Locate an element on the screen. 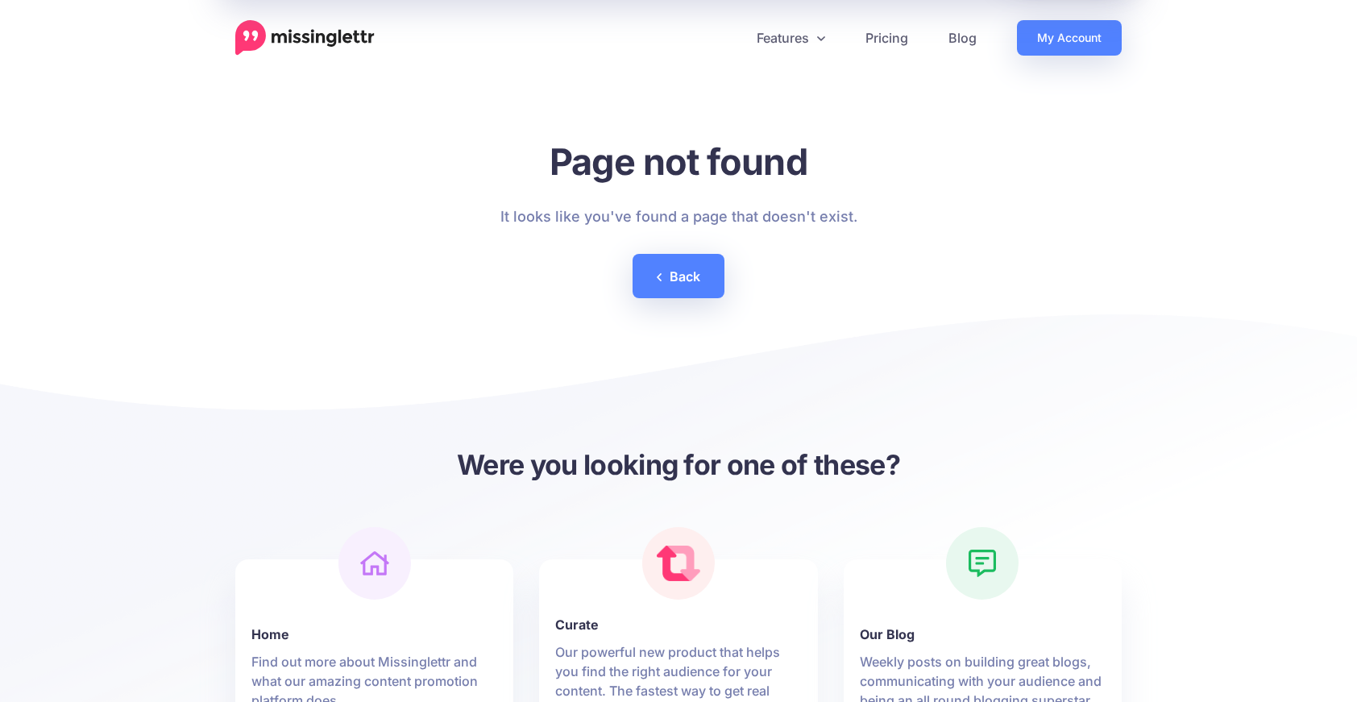 This screenshot has height=702, width=1357. b: Our Blog is located at coordinates (983, 634).